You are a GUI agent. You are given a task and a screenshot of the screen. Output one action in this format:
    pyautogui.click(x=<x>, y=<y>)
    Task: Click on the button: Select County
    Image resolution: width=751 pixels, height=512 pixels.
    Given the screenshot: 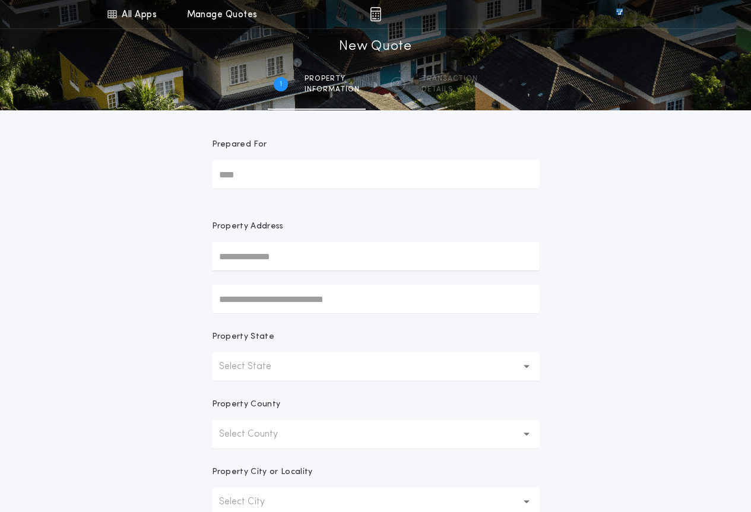 What is the action you would take?
    pyautogui.click(x=376, y=434)
    